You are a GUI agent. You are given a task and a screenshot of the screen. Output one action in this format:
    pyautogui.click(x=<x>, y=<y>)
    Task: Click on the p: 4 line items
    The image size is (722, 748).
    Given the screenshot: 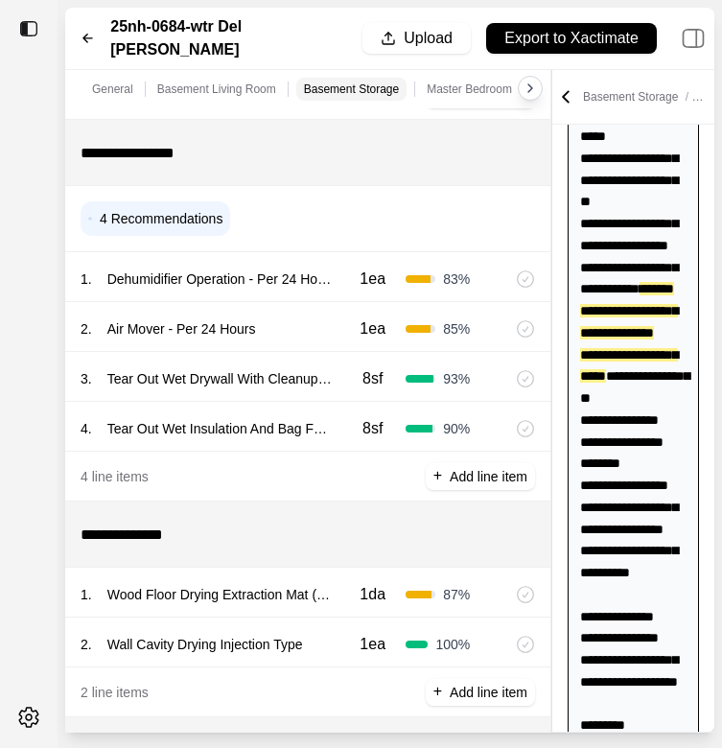 What is the action you would take?
    pyautogui.click(x=114, y=476)
    